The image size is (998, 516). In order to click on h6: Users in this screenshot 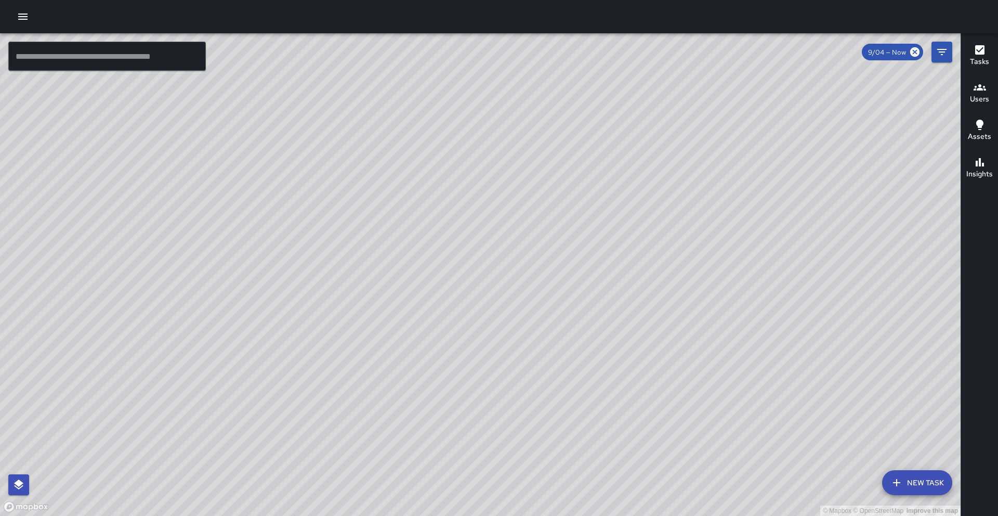, I will do `click(980, 99)`.